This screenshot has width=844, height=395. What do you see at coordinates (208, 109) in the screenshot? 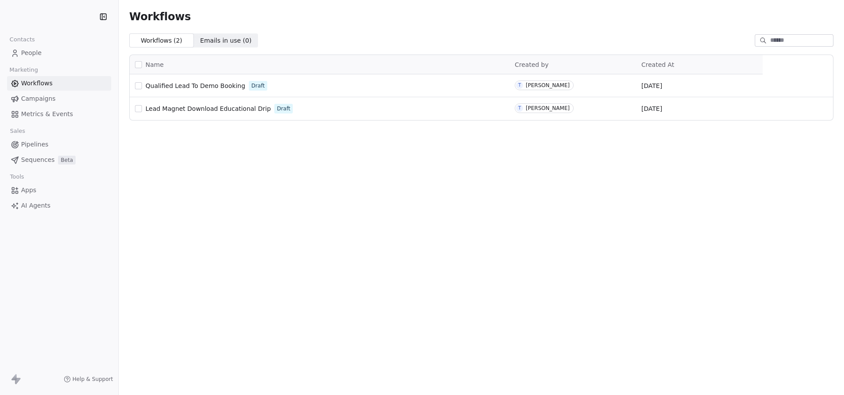
I see `a: Lead Magnet Download Educational Drip` at bounding box center [208, 109].